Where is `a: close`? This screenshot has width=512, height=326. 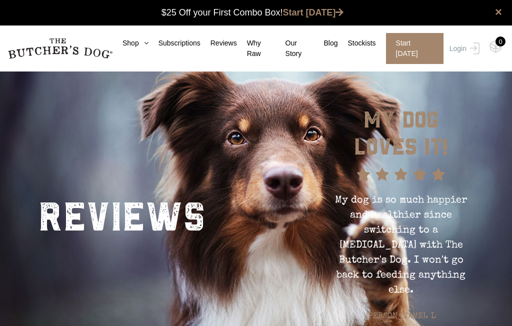
a: close is located at coordinates (498, 12).